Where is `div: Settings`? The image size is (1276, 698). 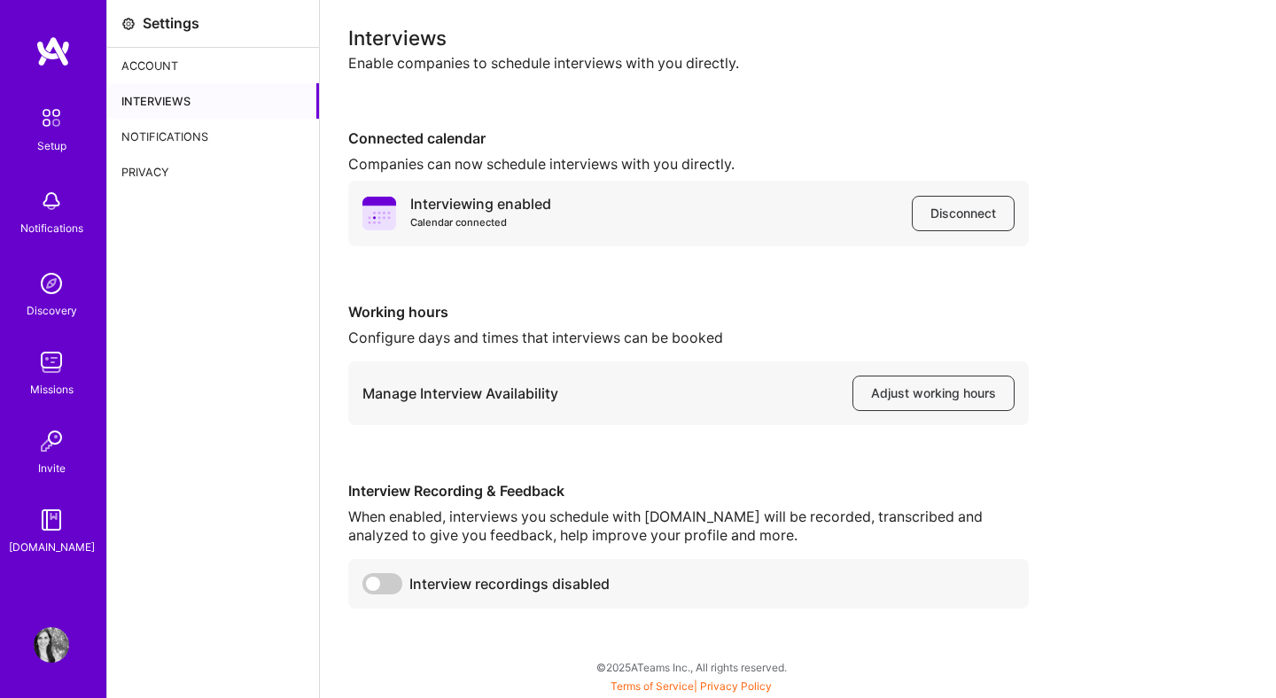 div: Settings is located at coordinates (171, 23).